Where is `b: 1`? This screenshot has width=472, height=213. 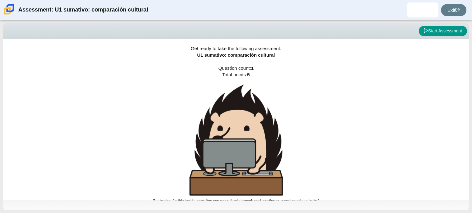 b: 1 is located at coordinates (252, 68).